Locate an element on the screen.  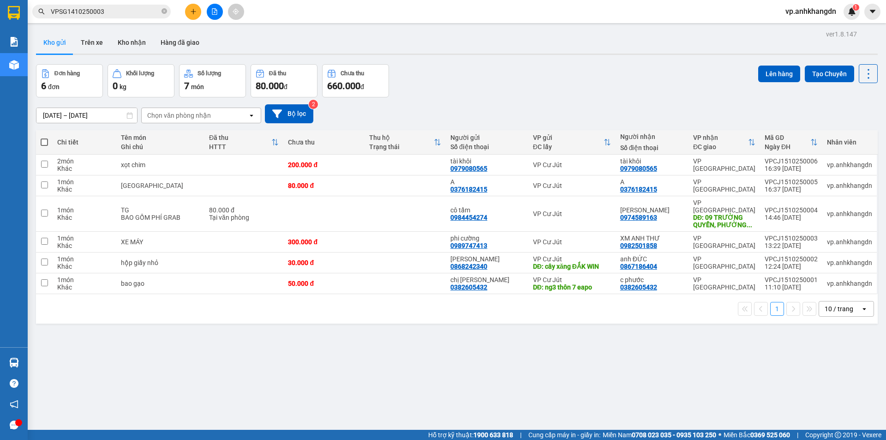
div: VÂN ANH is located at coordinates (652, 210).